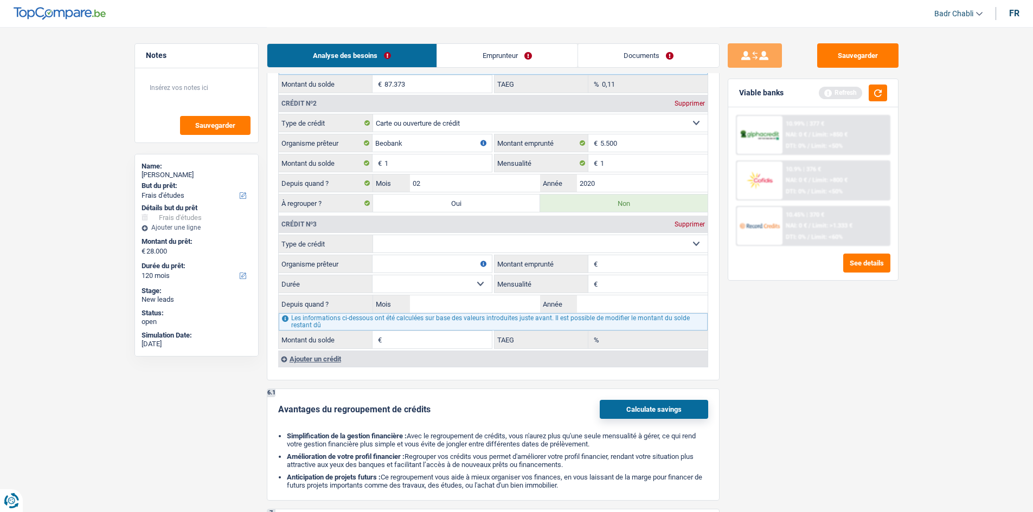 This screenshot has width=1033, height=512. What do you see at coordinates (196, 228) in the screenshot?
I see `div: Ajouter une ligne` at bounding box center [196, 228].